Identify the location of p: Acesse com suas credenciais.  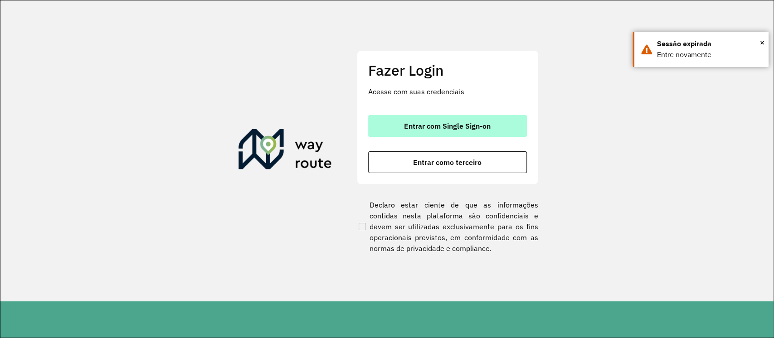
(447, 92).